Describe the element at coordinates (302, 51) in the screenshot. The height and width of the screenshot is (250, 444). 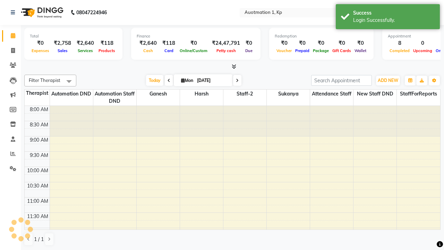
I see `span: Prepaid` at that location.